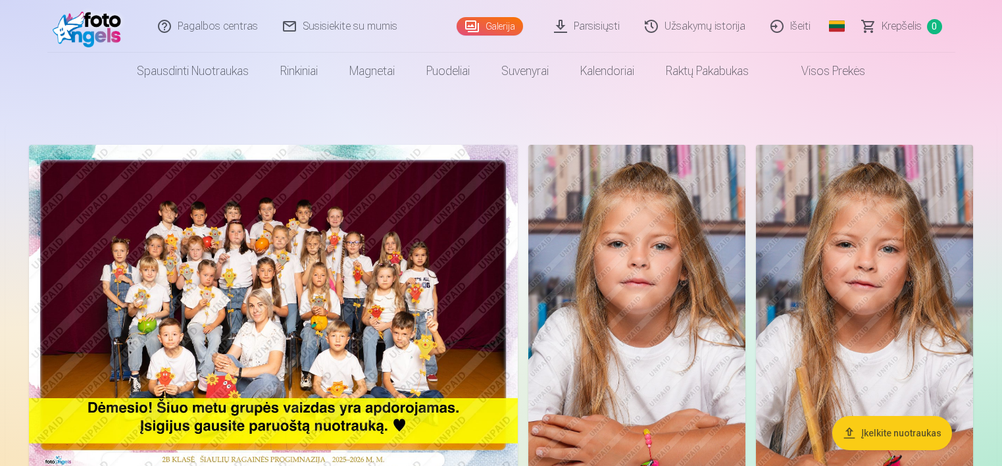 Image resolution: width=1002 pixels, height=466 pixels. I want to click on a: Kalendoriai, so click(607, 71).